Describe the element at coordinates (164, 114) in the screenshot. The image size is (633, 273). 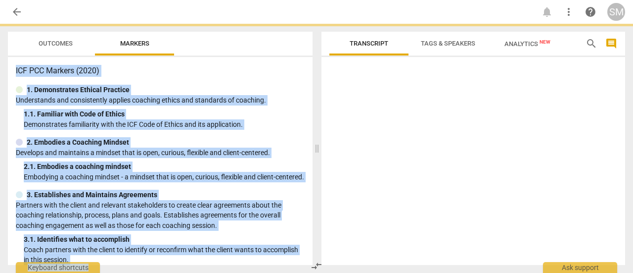
I see `div: 1. 1. Familiar with Code of Ethics` at that location.